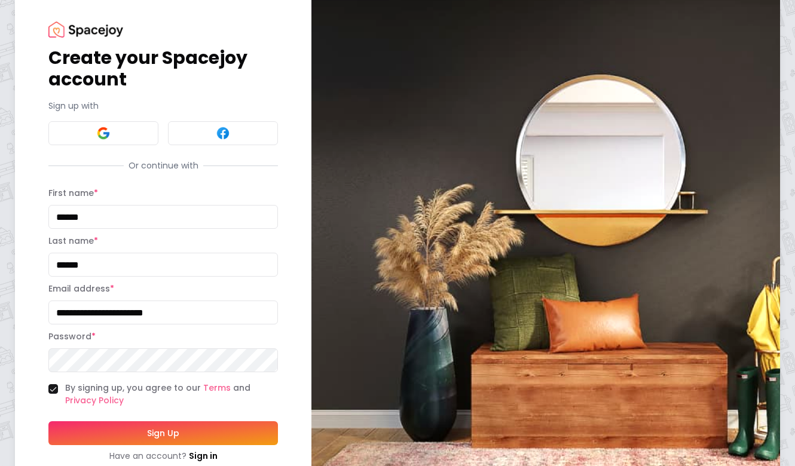 This screenshot has height=466, width=795. Describe the element at coordinates (163, 106) in the screenshot. I see `p: Sign up with` at that location.